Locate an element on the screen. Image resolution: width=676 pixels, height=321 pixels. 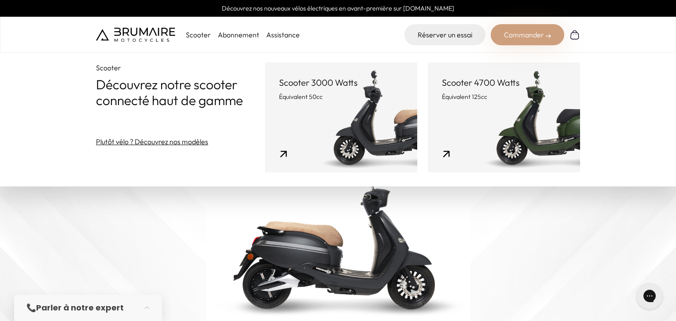
p: Scooter 4700 Watts is located at coordinates (504, 83).